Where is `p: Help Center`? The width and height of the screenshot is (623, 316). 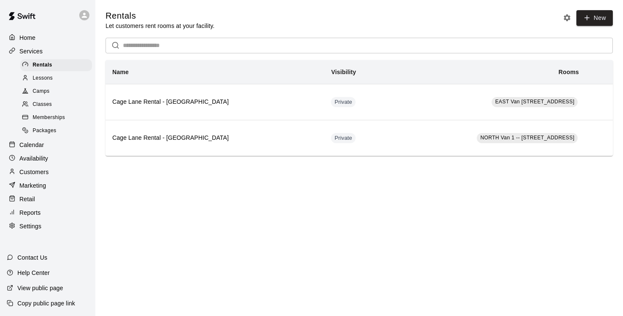
p: Help Center is located at coordinates (33, 273).